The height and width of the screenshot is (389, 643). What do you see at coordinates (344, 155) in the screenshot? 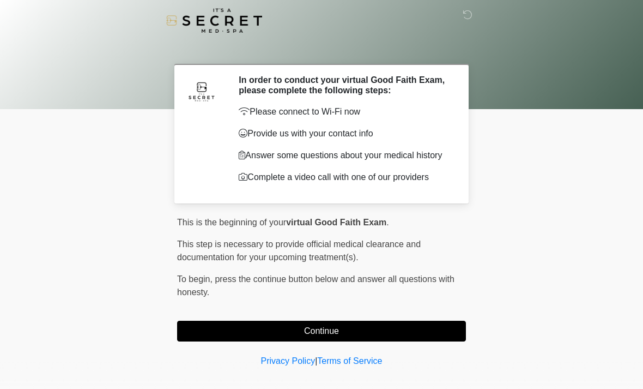
I see `p: Answer some questions about your medical history` at bounding box center [344, 155].